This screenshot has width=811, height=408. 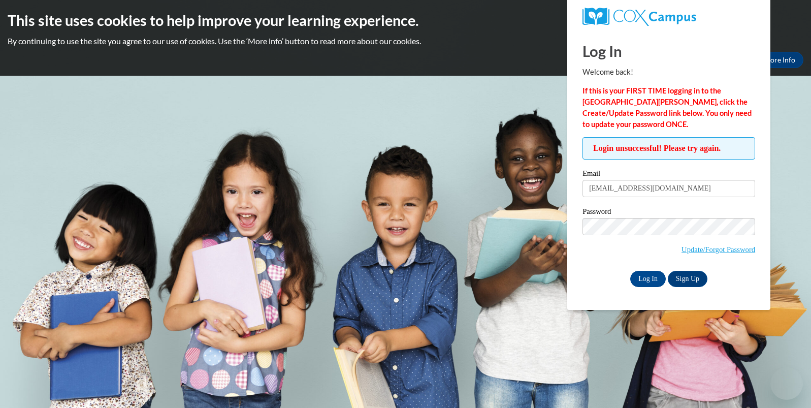 What do you see at coordinates (669, 148) in the screenshot?
I see `span: Login unsuccessful! Please try again.` at bounding box center [669, 148].